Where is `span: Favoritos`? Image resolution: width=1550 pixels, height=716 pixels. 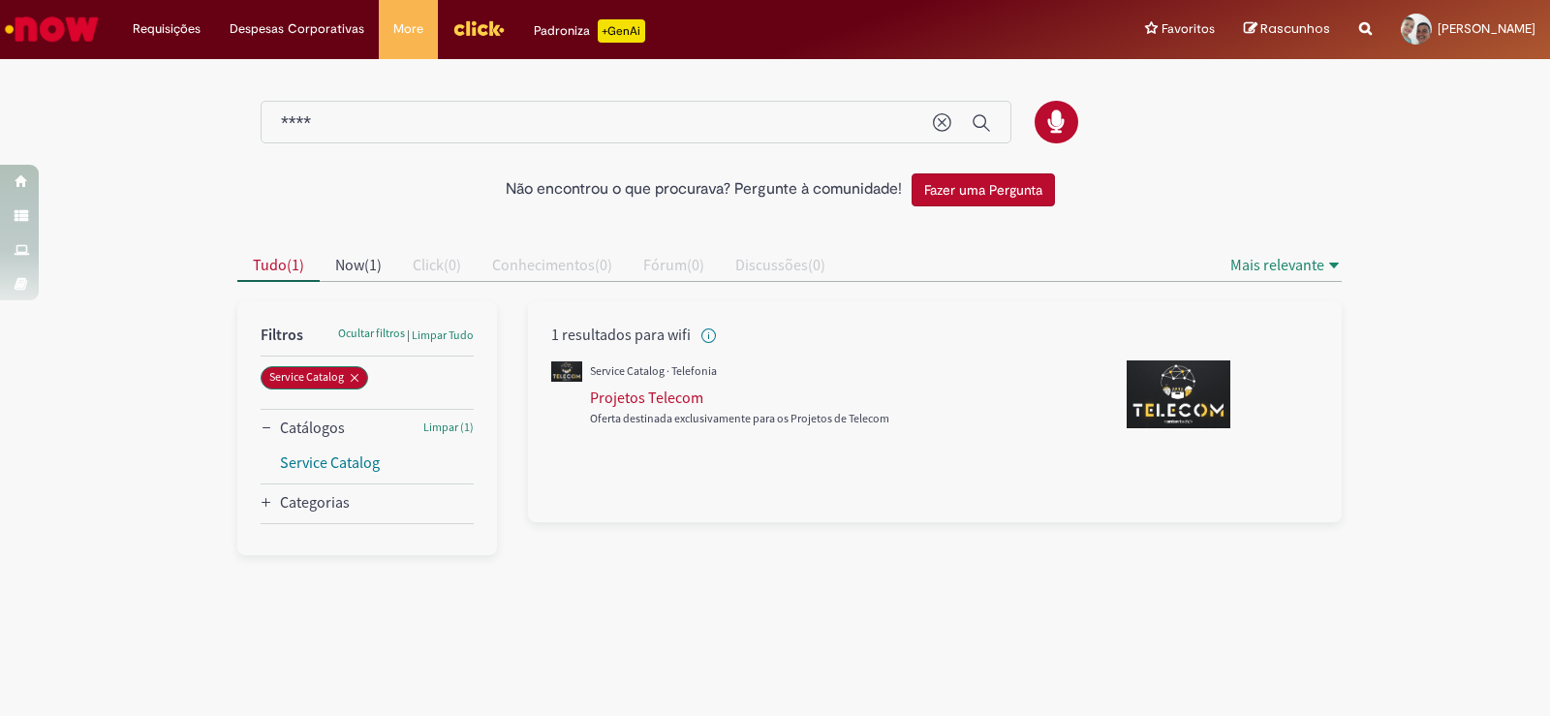 span: Favoritos is located at coordinates (1188, 29).